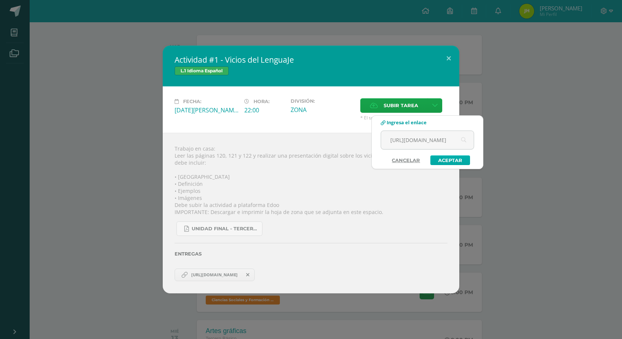 The width and height of the screenshot is (622, 339). What do you see at coordinates (311, 60) in the screenshot?
I see `h2: Actividad #1 - Vicios del LenguaJe` at bounding box center [311, 60].